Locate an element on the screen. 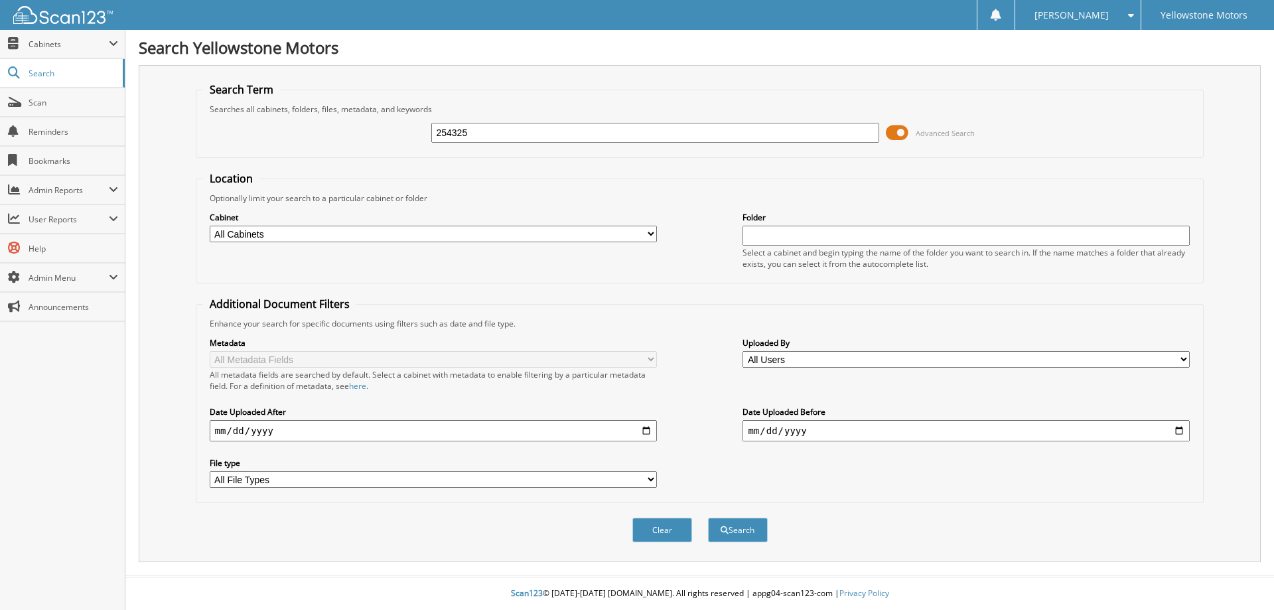 Image resolution: width=1274 pixels, height=610 pixels. div: All metadata fields are searched by default. Select a cabinet with metadata to enable filtering b... is located at coordinates (433, 380).